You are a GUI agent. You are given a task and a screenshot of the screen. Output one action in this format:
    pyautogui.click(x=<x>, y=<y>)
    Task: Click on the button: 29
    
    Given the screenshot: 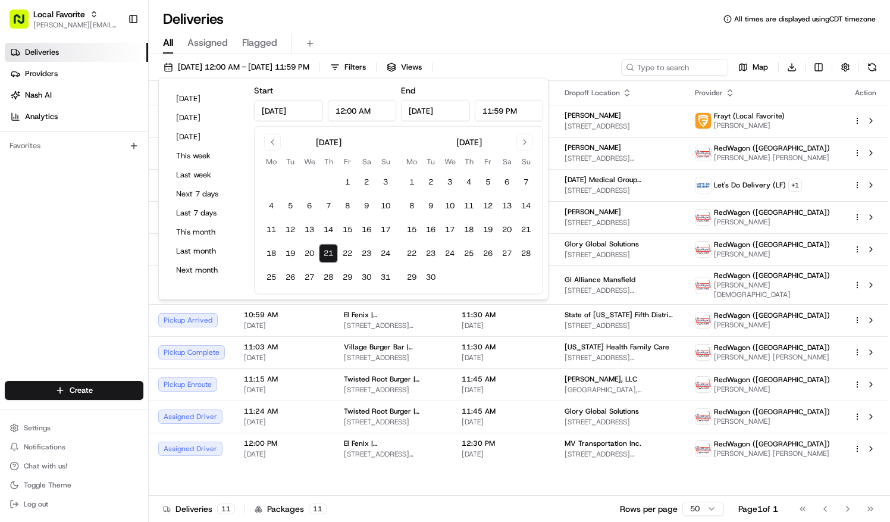 What is the action you would take?
    pyautogui.click(x=347, y=277)
    